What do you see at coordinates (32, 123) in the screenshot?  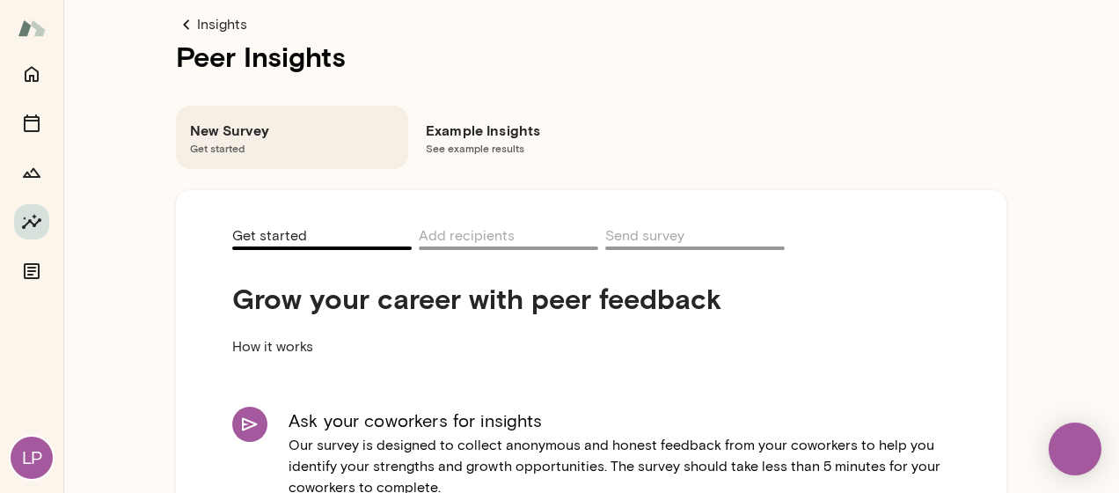 I see `button: Sessions` at bounding box center [32, 123].